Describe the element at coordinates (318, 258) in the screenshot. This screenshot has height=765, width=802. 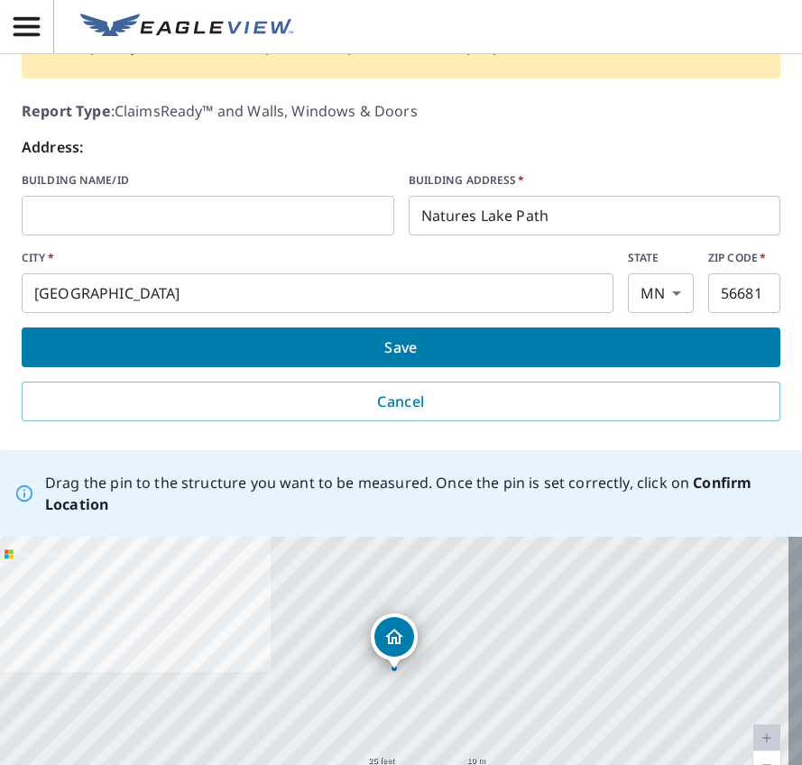
I see `label: CITY` at that location.